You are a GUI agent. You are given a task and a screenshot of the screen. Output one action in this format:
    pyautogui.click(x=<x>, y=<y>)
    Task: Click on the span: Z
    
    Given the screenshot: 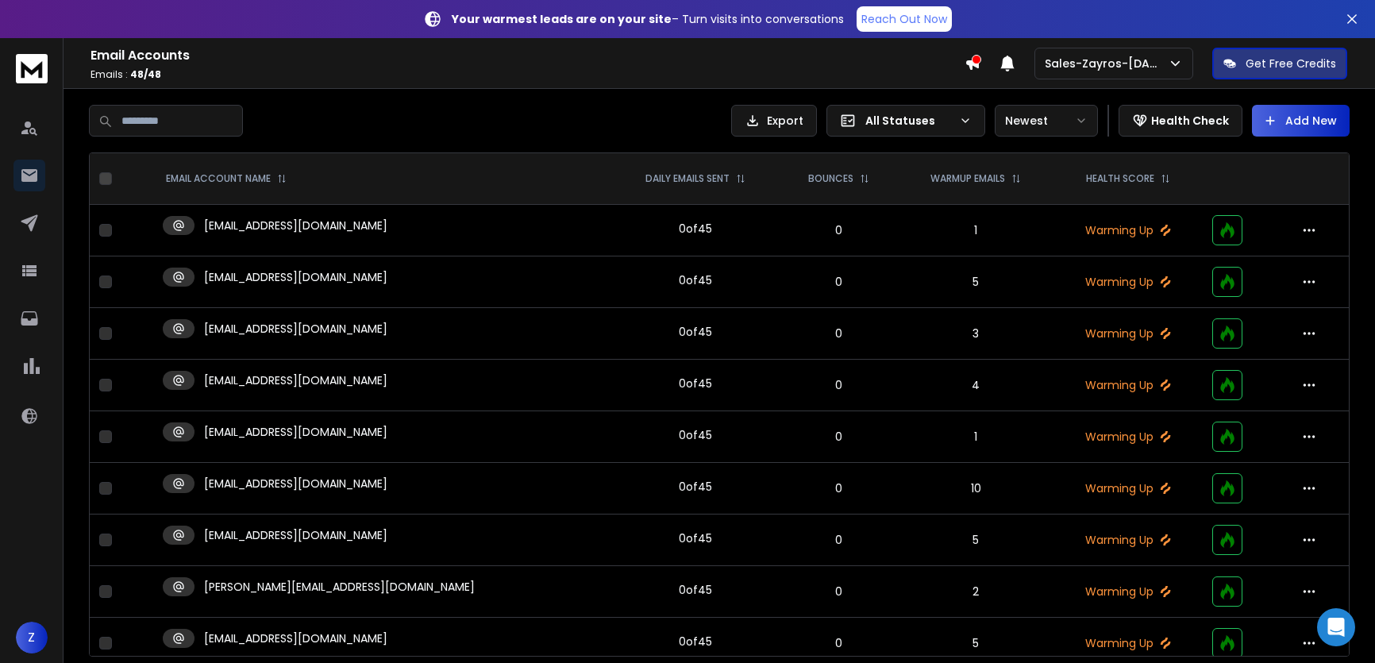 What is the action you would take?
    pyautogui.click(x=32, y=637)
    